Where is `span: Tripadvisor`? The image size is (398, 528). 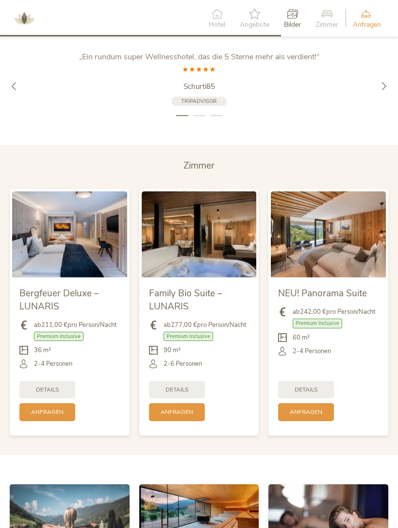 span: Tripadvisor is located at coordinates (199, 101).